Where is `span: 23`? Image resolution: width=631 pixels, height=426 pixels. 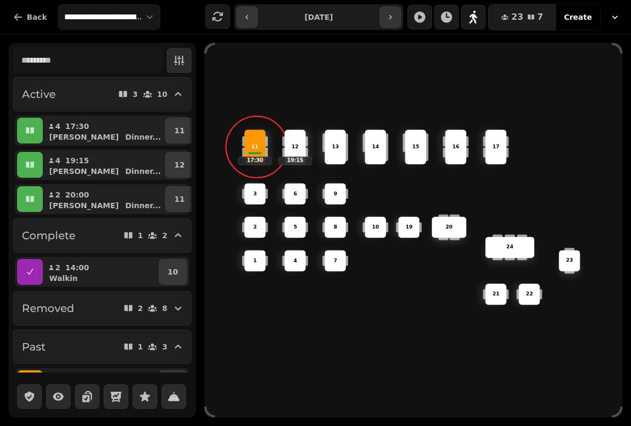
span: 23 is located at coordinates (517, 17).